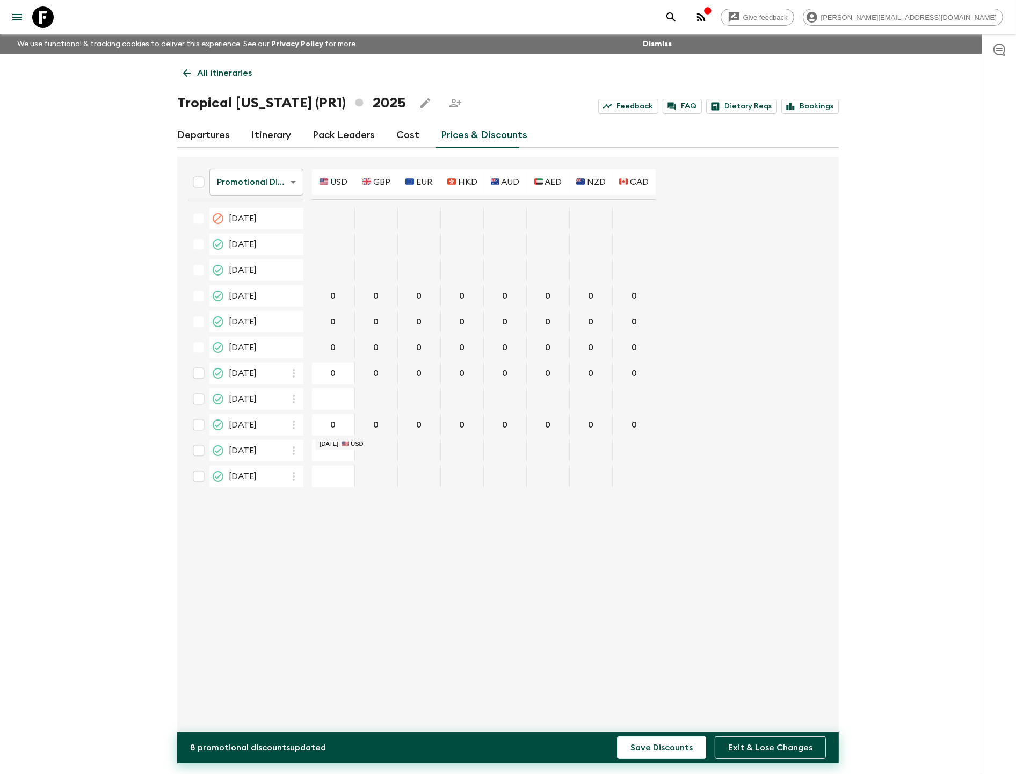  I want to click on div: 30 Dec 2025; 🇦🇺 AUD, so click(505, 476).